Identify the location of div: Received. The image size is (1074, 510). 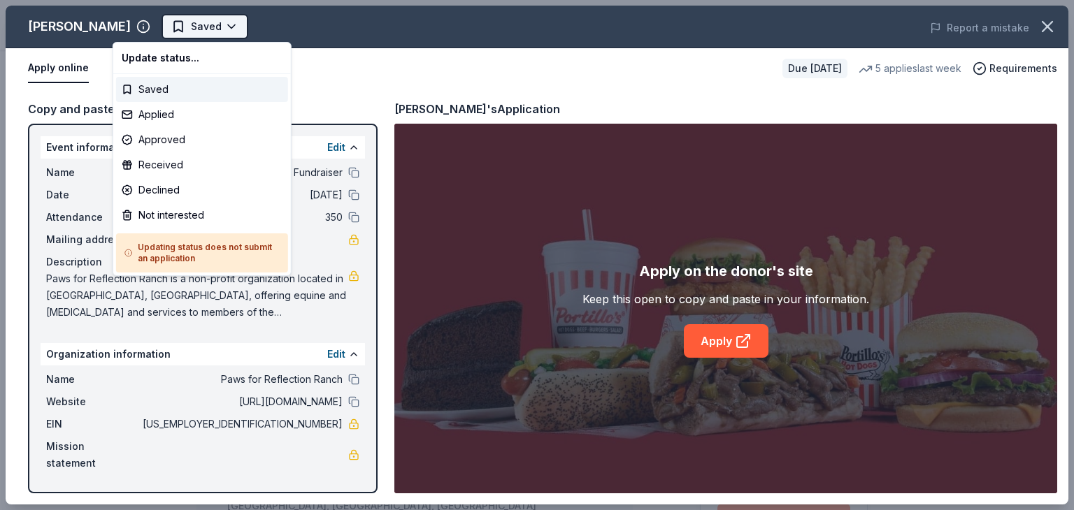
(202, 165).